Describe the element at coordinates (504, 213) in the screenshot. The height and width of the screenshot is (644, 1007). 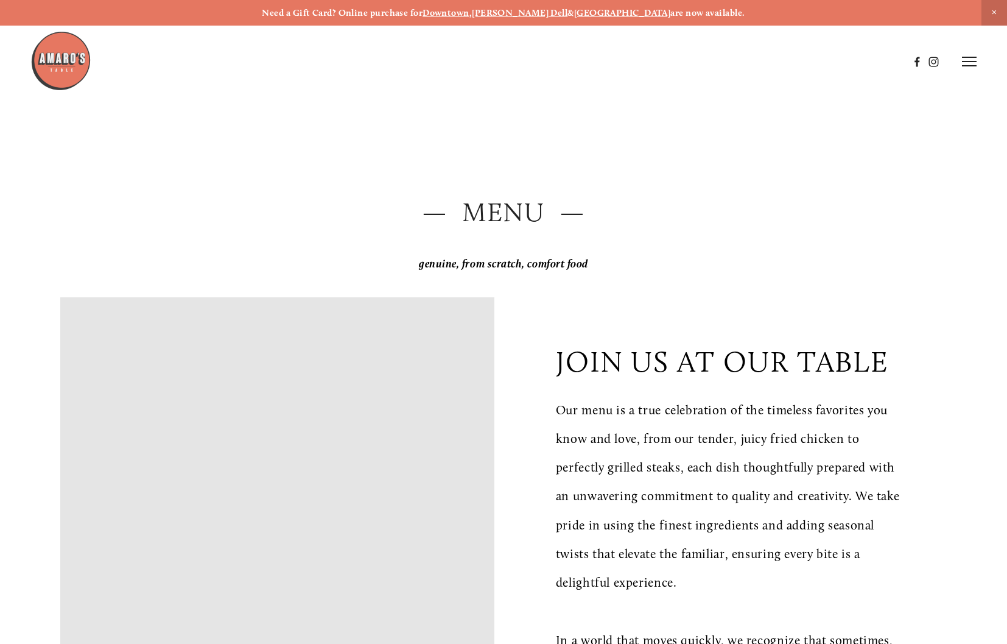
I see `h2: — Menu —` at that location.